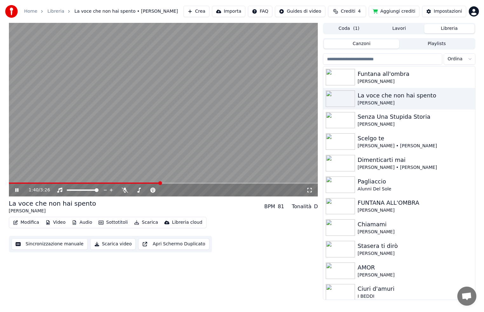  Describe the element at coordinates (415, 160) in the screenshot. I see `div: Dimenticarti mai` at that location.